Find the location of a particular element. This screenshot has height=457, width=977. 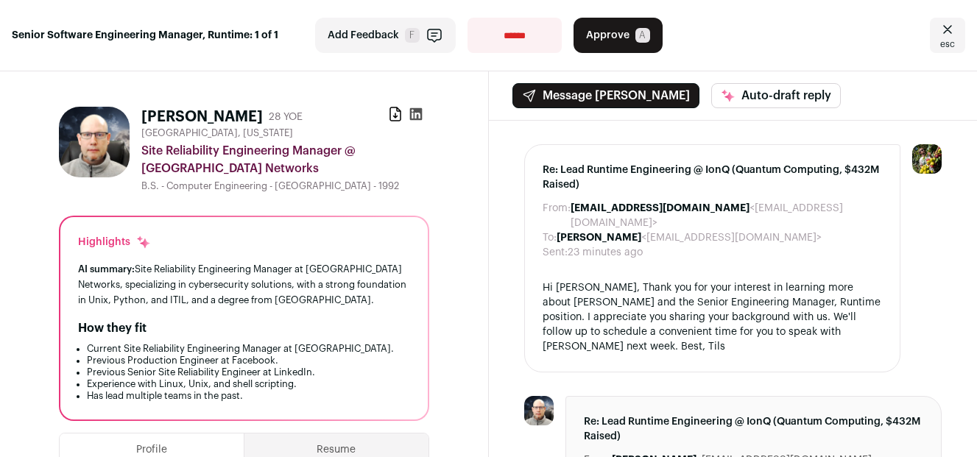

span: A is located at coordinates (643, 35).